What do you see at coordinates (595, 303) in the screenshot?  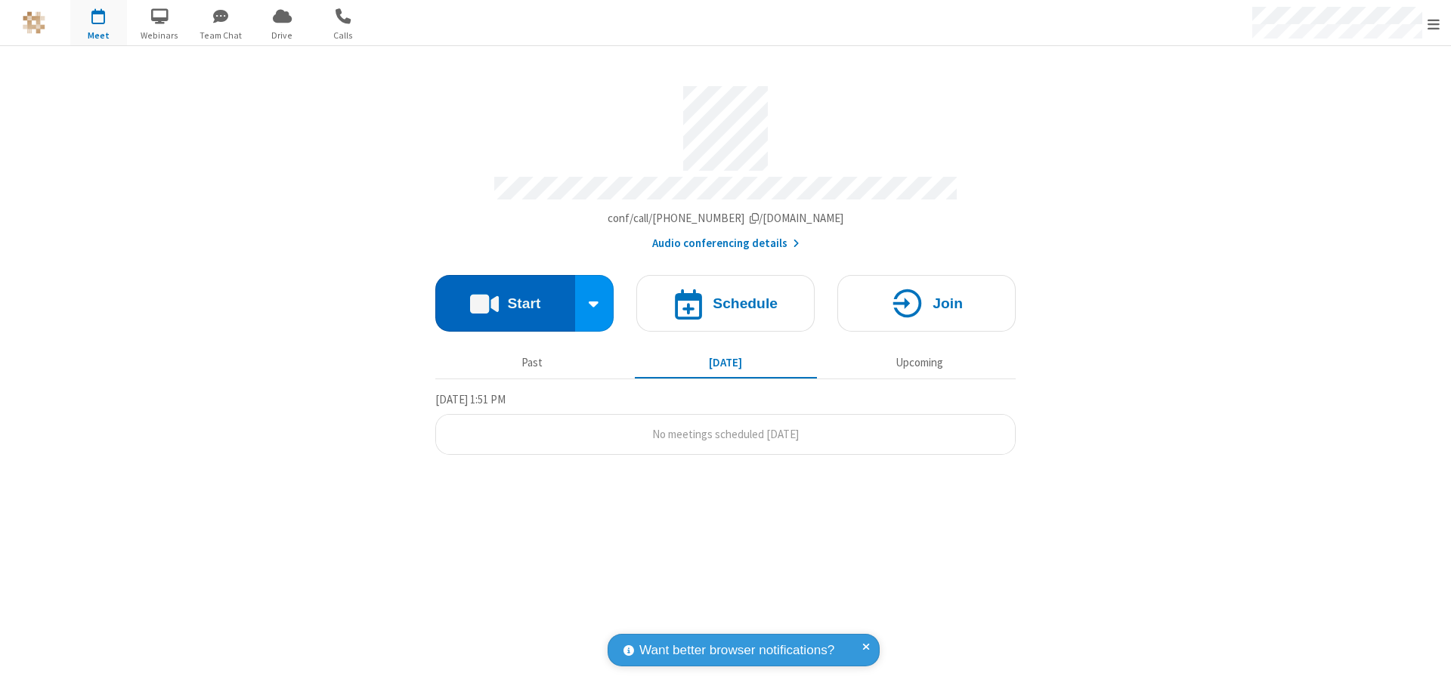 I see `div: Start conference options` at bounding box center [595, 303].